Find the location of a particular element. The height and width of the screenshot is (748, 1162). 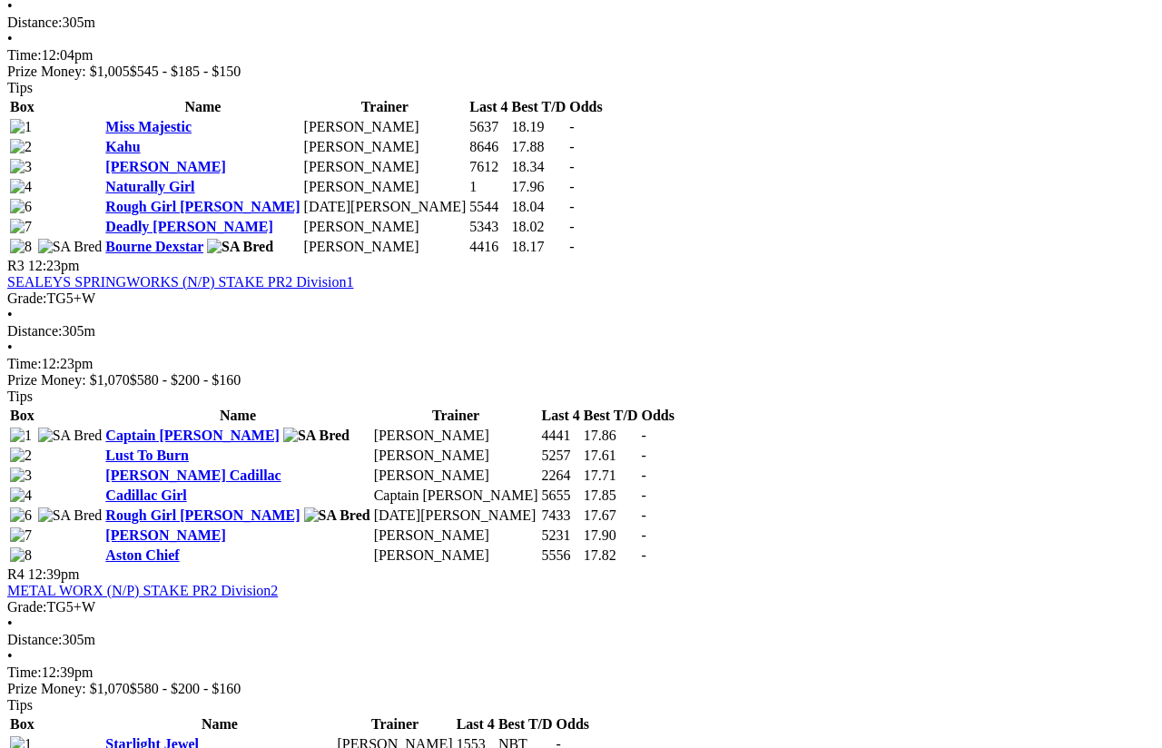

td: 17.86 is located at coordinates (611, 436).